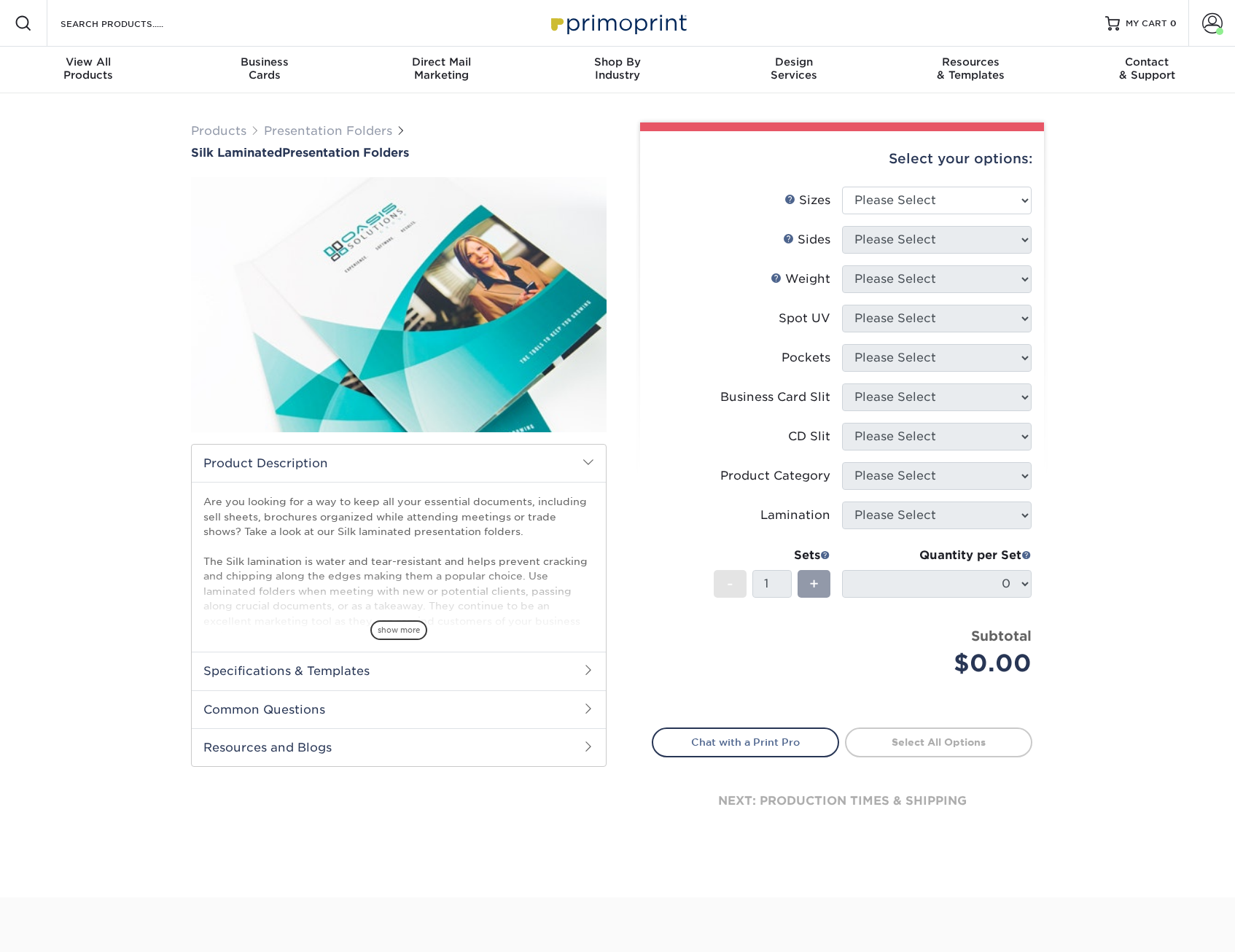 The height and width of the screenshot is (952, 1235). I want to click on h2: Resources and Blogs, so click(399, 747).